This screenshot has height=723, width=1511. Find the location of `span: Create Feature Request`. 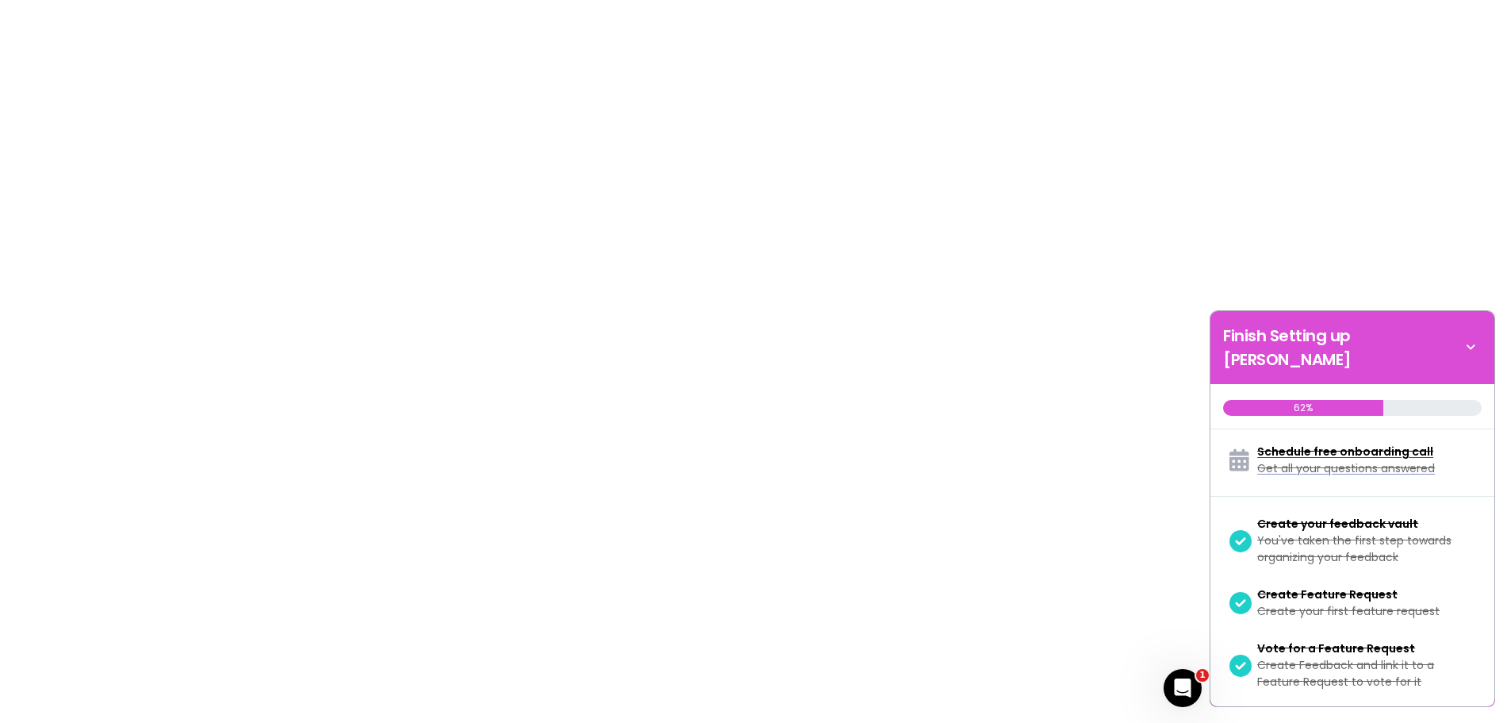

span: Create Feature Request is located at coordinates (1327, 594).